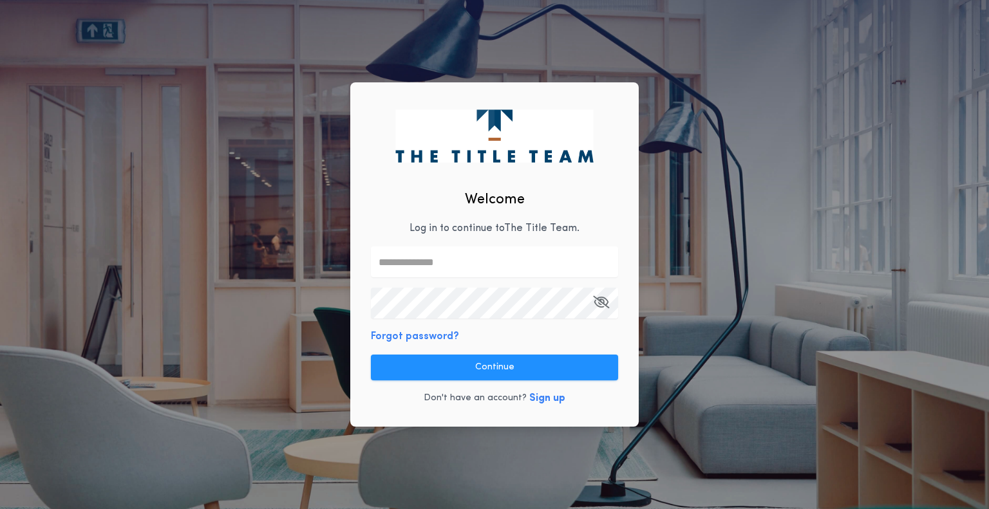 The height and width of the screenshot is (509, 989). I want to click on img: logo, so click(494, 136).